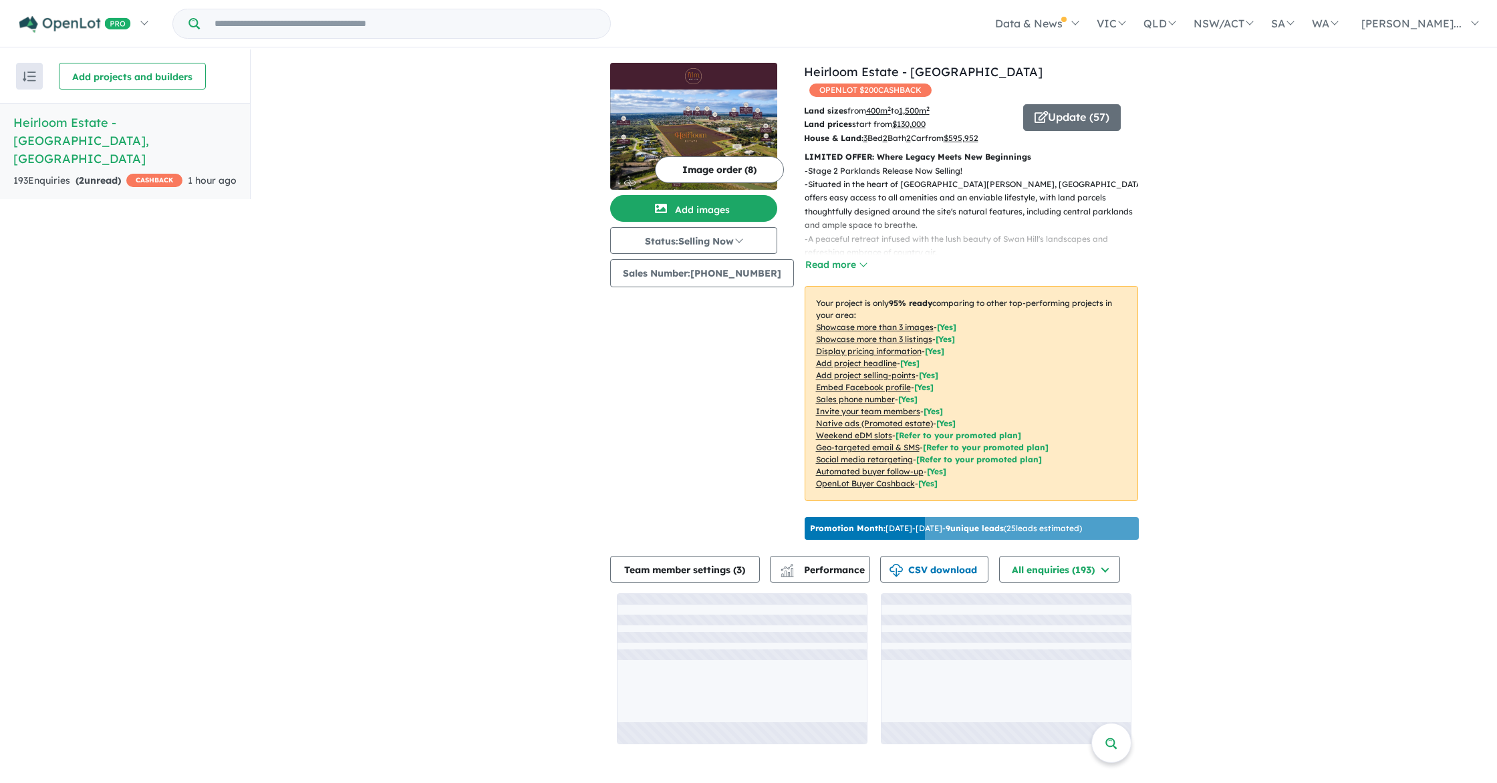  I want to click on u: $ 130,000, so click(909, 124).